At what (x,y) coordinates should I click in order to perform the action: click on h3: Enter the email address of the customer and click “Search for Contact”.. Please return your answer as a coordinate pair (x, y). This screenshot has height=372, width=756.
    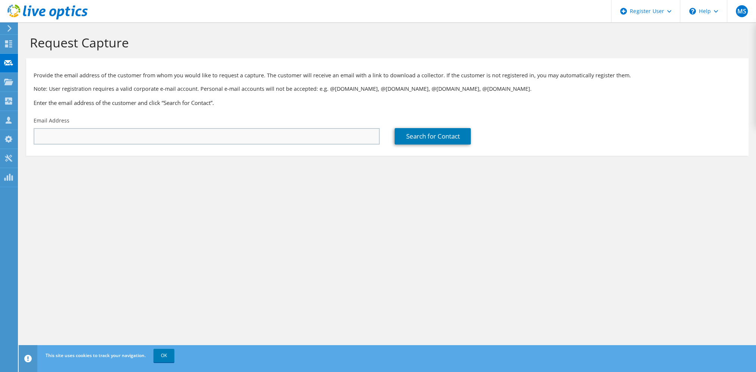
    Looking at the image, I should click on (387, 103).